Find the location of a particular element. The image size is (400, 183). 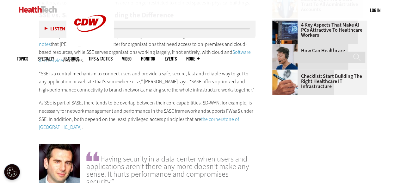

a: CDW is located at coordinates (90, 45).